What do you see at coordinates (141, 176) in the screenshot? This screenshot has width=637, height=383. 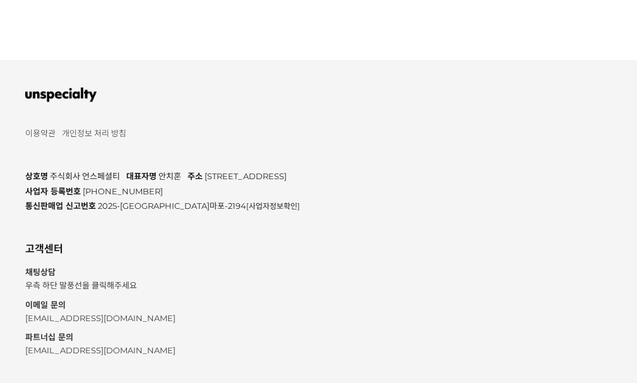 I see `span: 대표자명` at bounding box center [141, 176].